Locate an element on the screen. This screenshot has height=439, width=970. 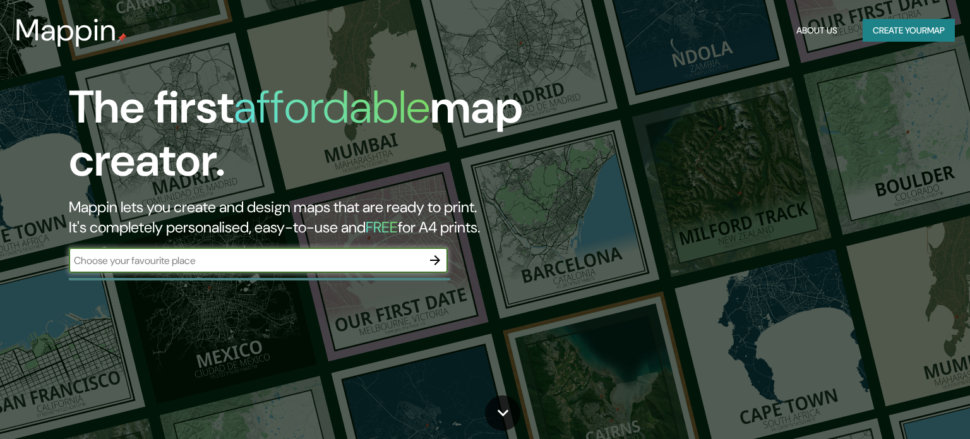
button: Create yourmap is located at coordinates (909, 30).